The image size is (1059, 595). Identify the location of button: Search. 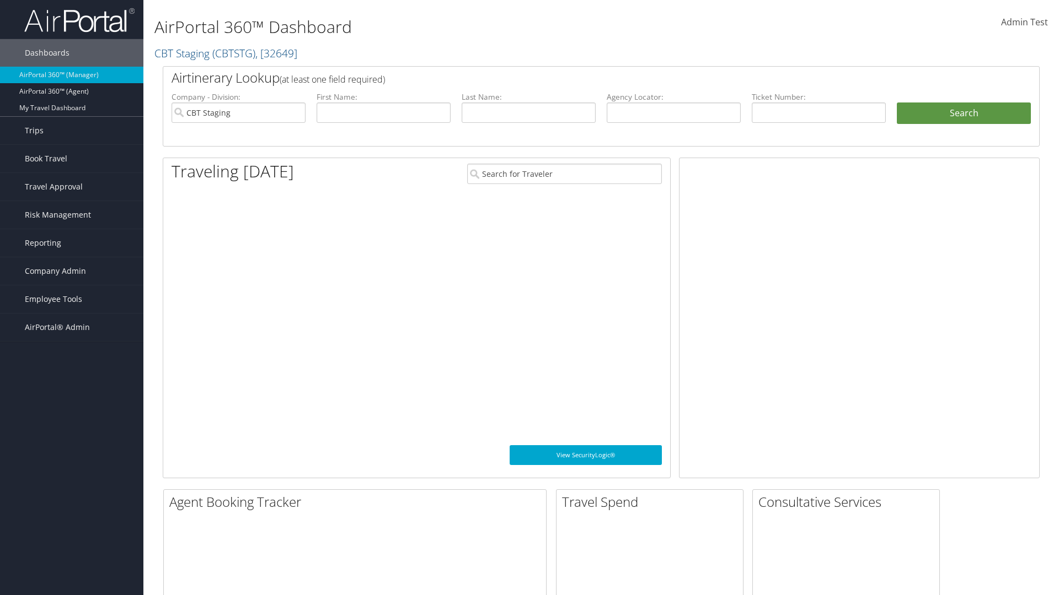
(963, 114).